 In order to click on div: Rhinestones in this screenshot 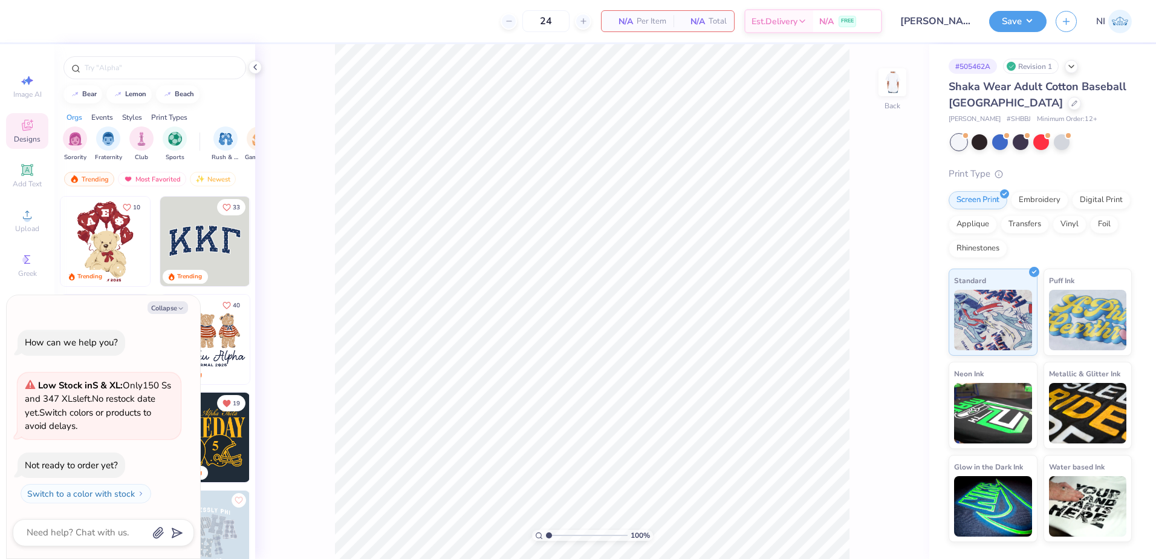, I will do `click(978, 249)`.